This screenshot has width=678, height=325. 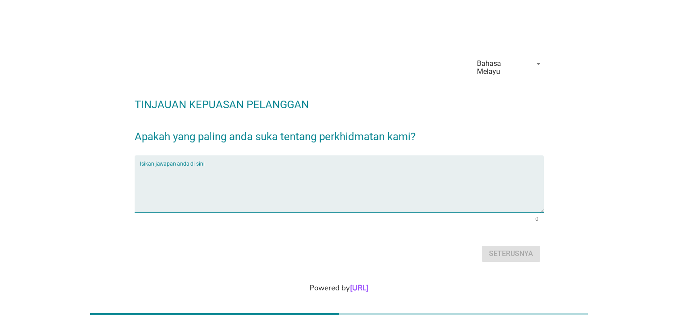 I want to click on textarea: Isikan jawapan anda di sini, so click(x=342, y=189).